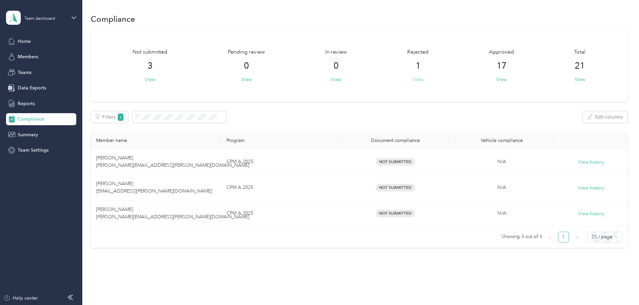 Image resolution: width=639 pixels, height=305 pixels. Describe the element at coordinates (577, 237) in the screenshot. I see `li: Next Page` at that location.